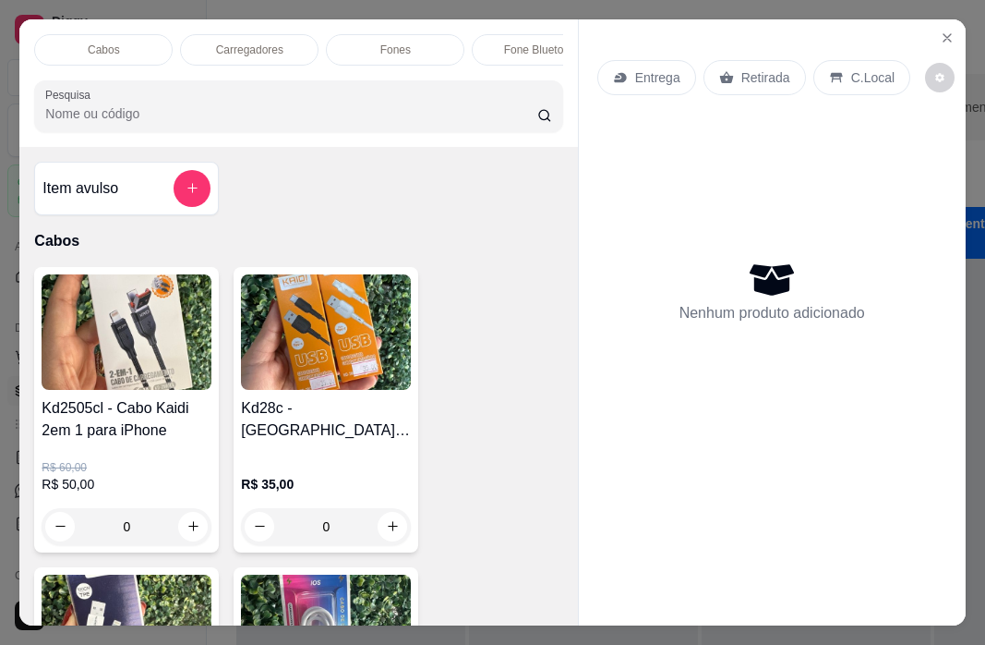  I want to click on p: Fone Bluetooth, so click(541, 50).